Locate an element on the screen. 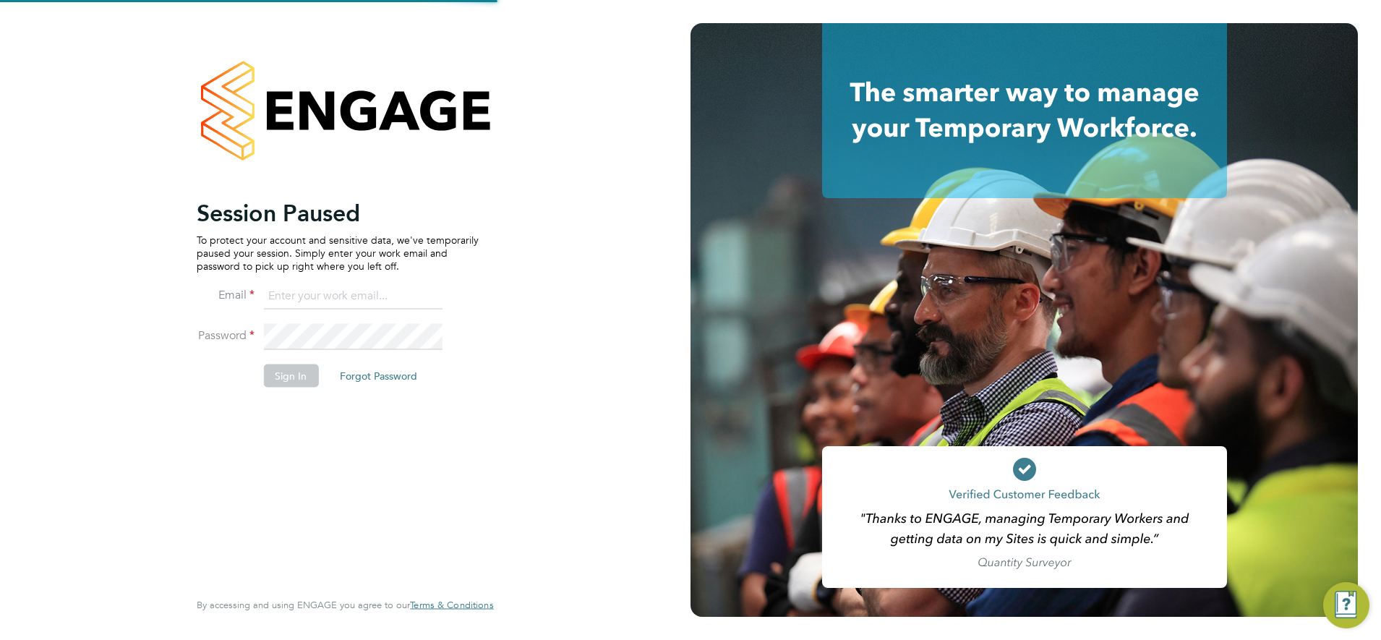 This screenshot has width=1381, height=640. span: Terms & Conditions is located at coordinates (451, 604).